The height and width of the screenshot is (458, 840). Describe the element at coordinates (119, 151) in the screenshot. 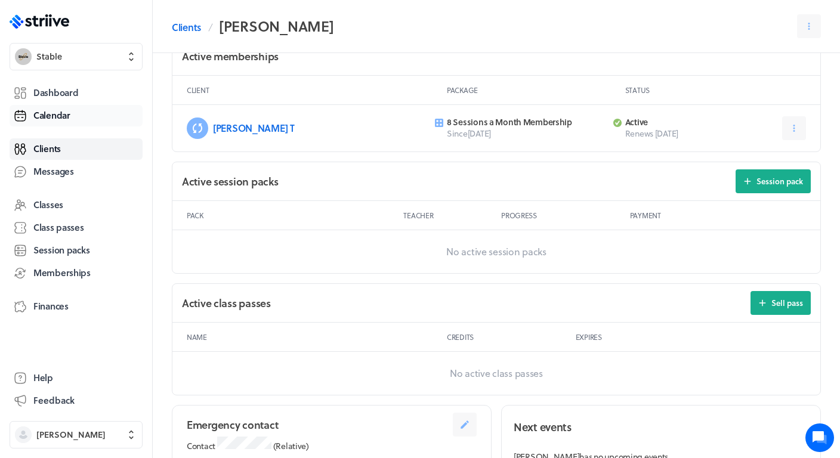

I see `button: New conversation` at that location.